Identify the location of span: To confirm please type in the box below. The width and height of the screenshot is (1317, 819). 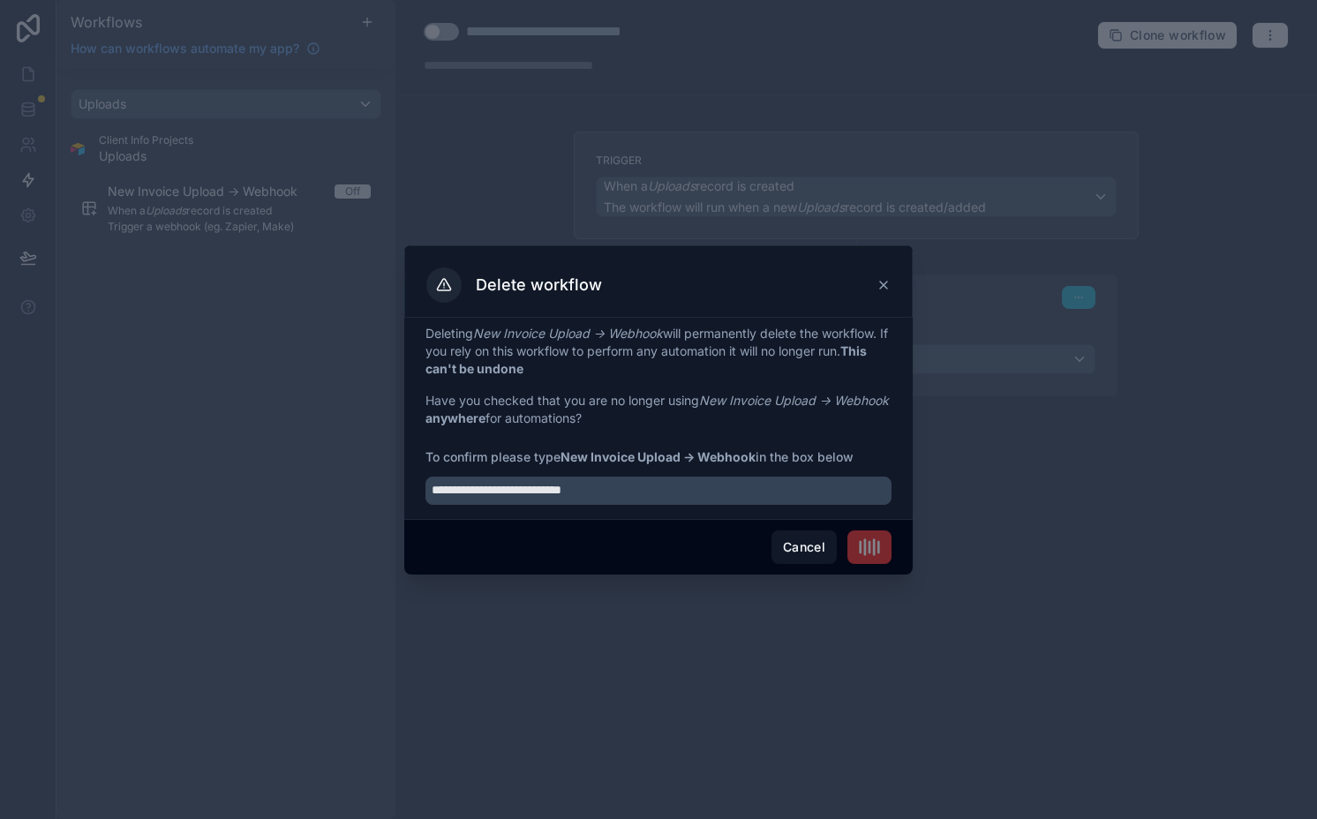
(658, 457).